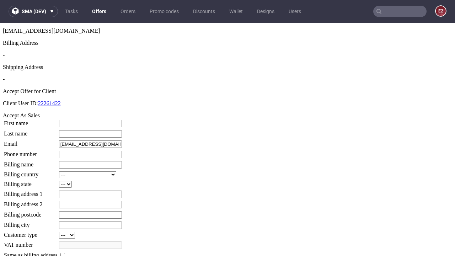 The image size is (455, 256). What do you see at coordinates (31, 131) in the screenshot?
I see `td: Phone number` at bounding box center [31, 131].